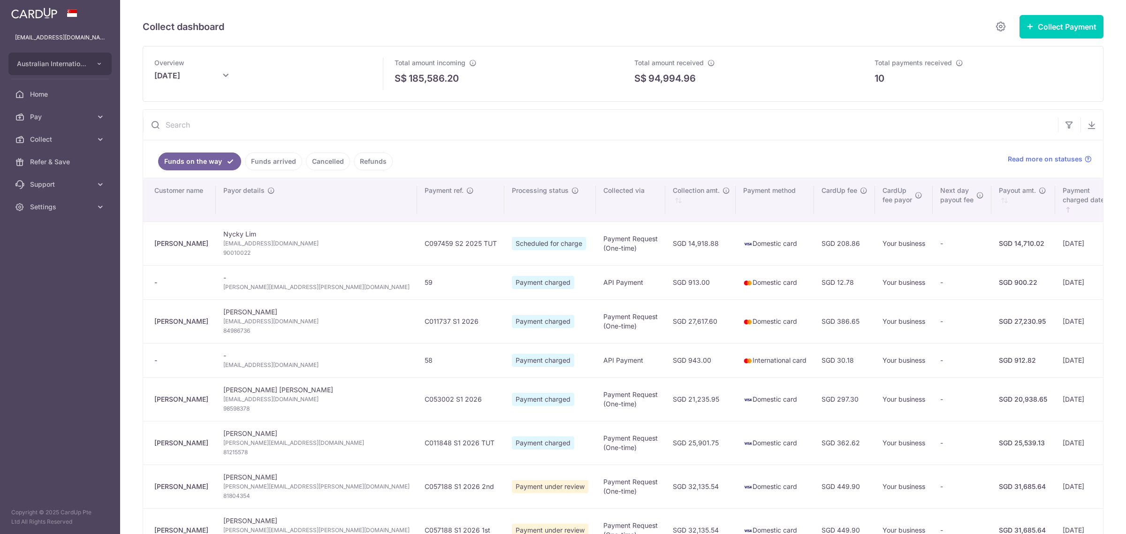 This screenshot has width=1126, height=534. Describe the element at coordinates (461, 486) in the screenshot. I see `td: C057188 S1 2026 2nd` at that location.